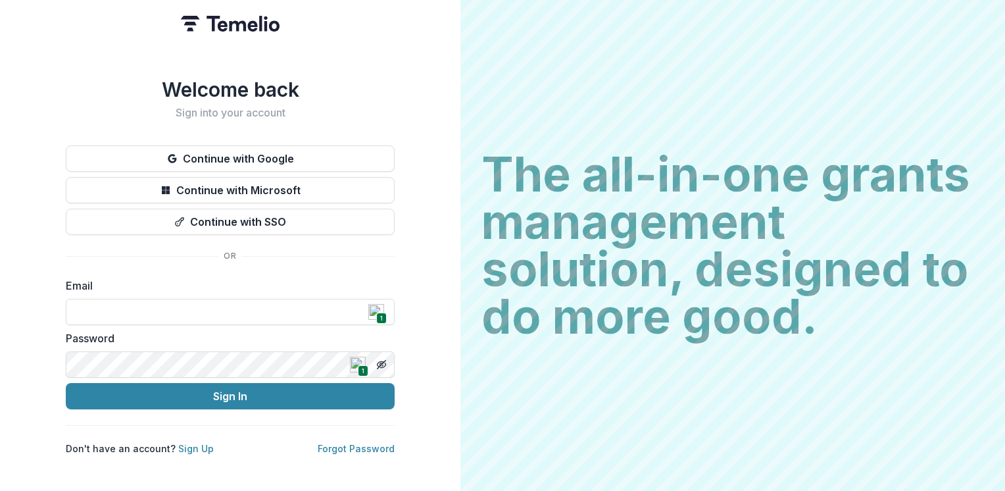 Image resolution: width=1005 pixels, height=491 pixels. I want to click on h1: Welcome back, so click(230, 89).